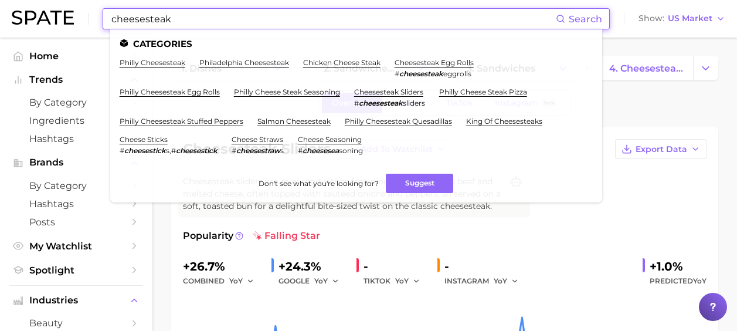 This screenshot has width=737, height=331. Describe the element at coordinates (646, 68) in the screenshot. I see `a: 4. cheesesteak sliders` at that location.